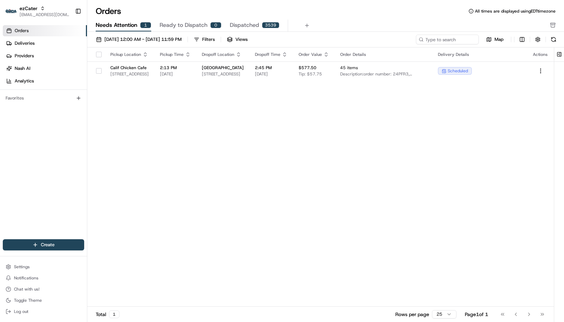 The height and width of the screenshot is (322, 564). I want to click on div: Delivery Details, so click(480, 55).